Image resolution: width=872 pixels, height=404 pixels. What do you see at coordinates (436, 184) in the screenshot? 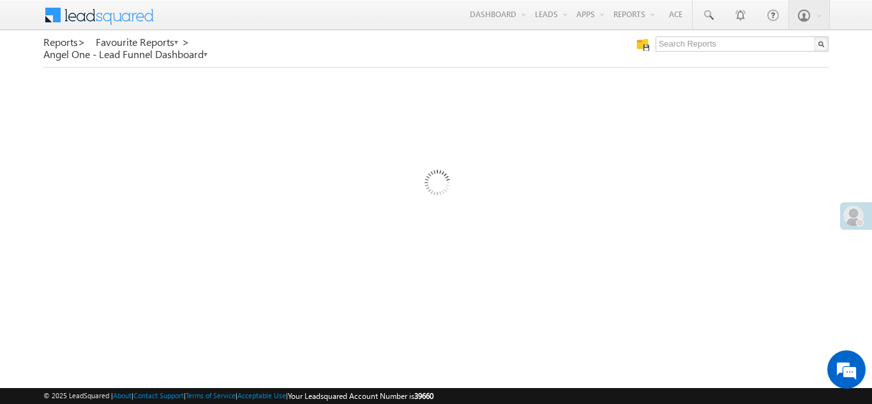
I see `img: Loading...` at bounding box center [436, 184].